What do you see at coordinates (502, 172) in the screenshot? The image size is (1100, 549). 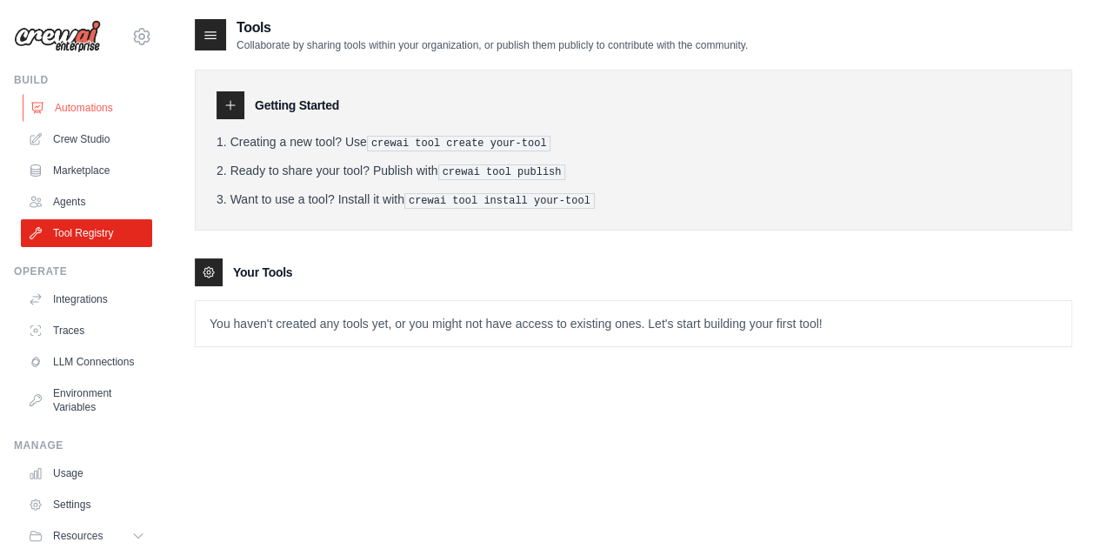 I see `pre: crewai tool publish` at bounding box center [502, 172].